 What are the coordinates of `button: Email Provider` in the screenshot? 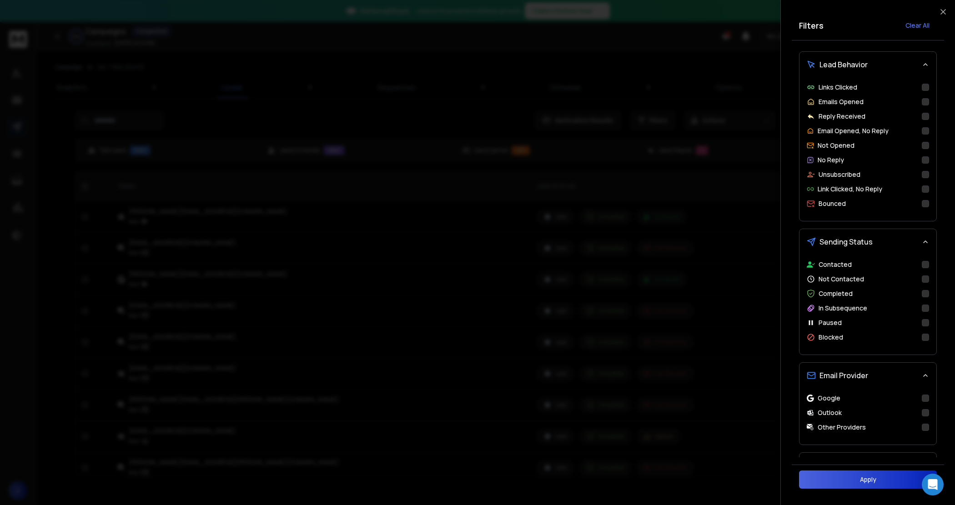 It's located at (868, 376).